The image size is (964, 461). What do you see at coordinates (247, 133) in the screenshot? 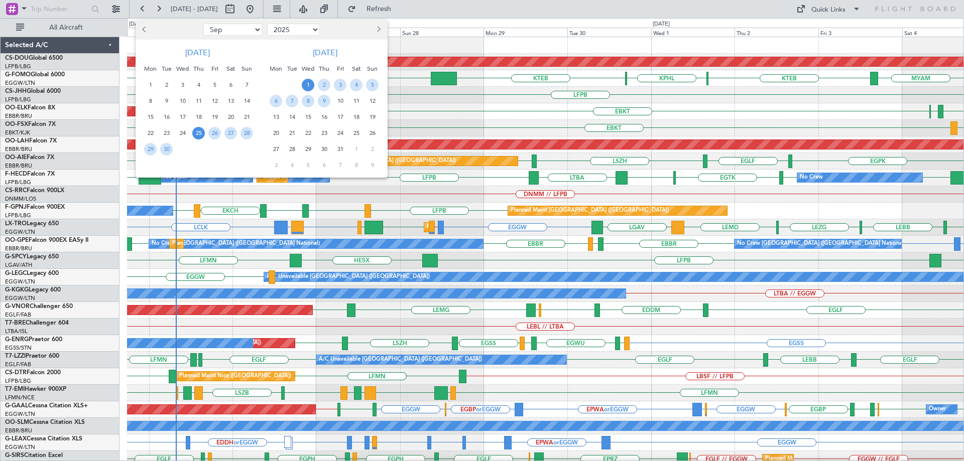
I see `div: 28-9-2025` at bounding box center [247, 133].